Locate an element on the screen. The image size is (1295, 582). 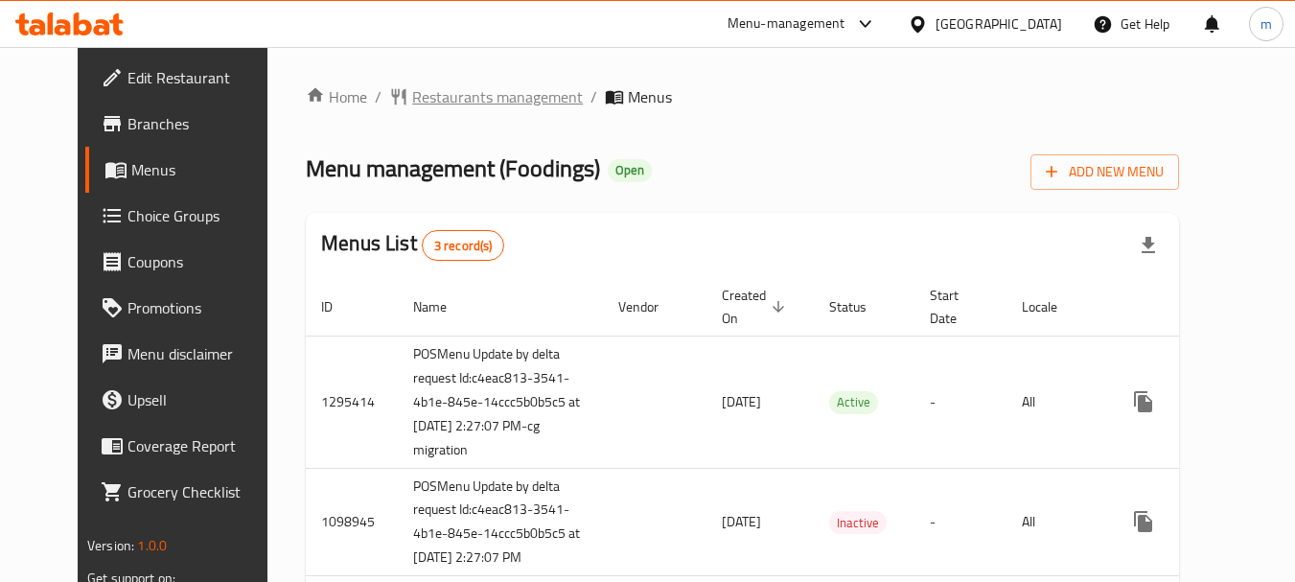
span: Coupons is located at coordinates (203, 262).